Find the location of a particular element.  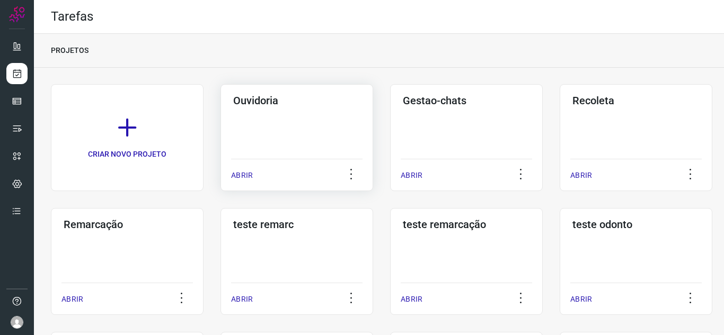

h3: Remarcação is located at coordinates (127, 225).